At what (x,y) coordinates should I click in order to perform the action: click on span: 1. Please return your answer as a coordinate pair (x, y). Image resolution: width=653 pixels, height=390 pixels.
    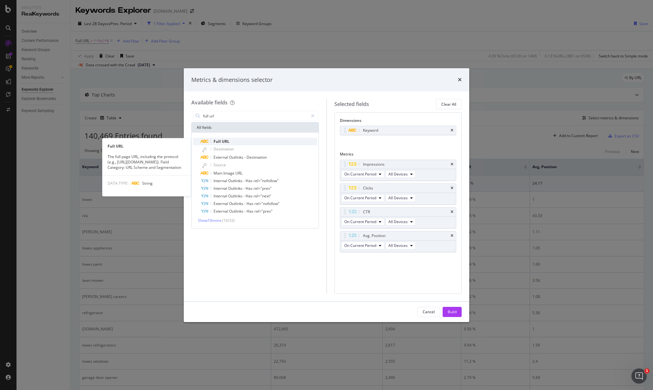
    Looking at the image, I should click on (647, 371).